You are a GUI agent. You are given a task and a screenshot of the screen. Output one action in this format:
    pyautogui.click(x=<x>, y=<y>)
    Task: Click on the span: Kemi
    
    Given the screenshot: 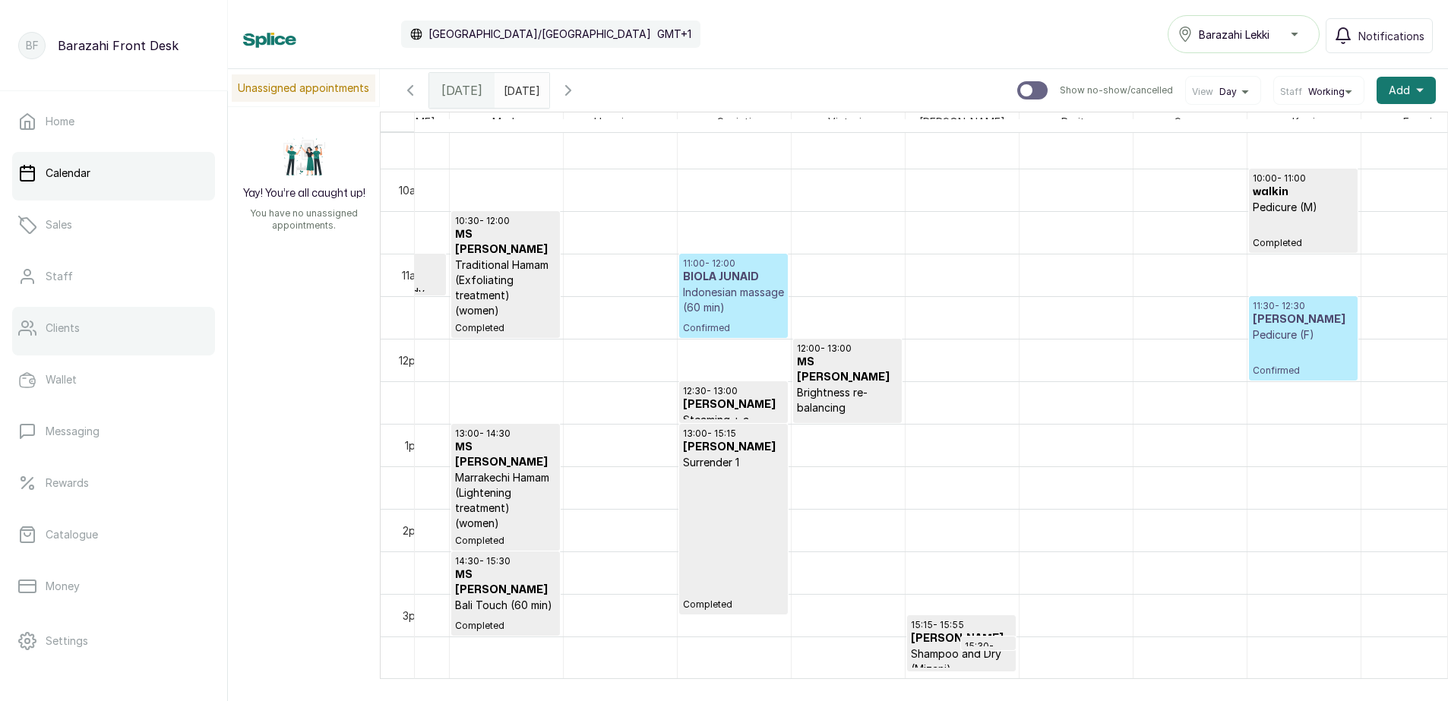 What is the action you would take?
    pyautogui.click(x=1303, y=122)
    